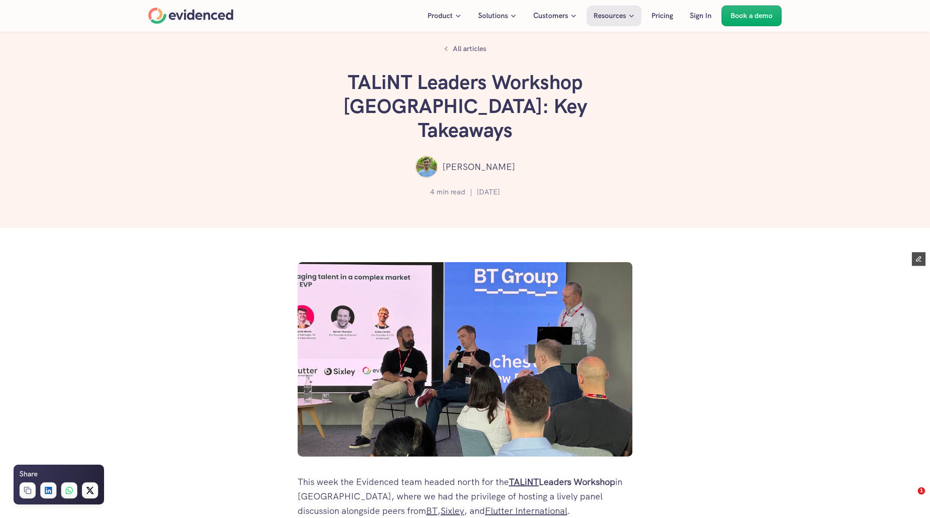 The width and height of the screenshot is (930, 518). I want to click on strong: TALiNT, so click(524, 482).